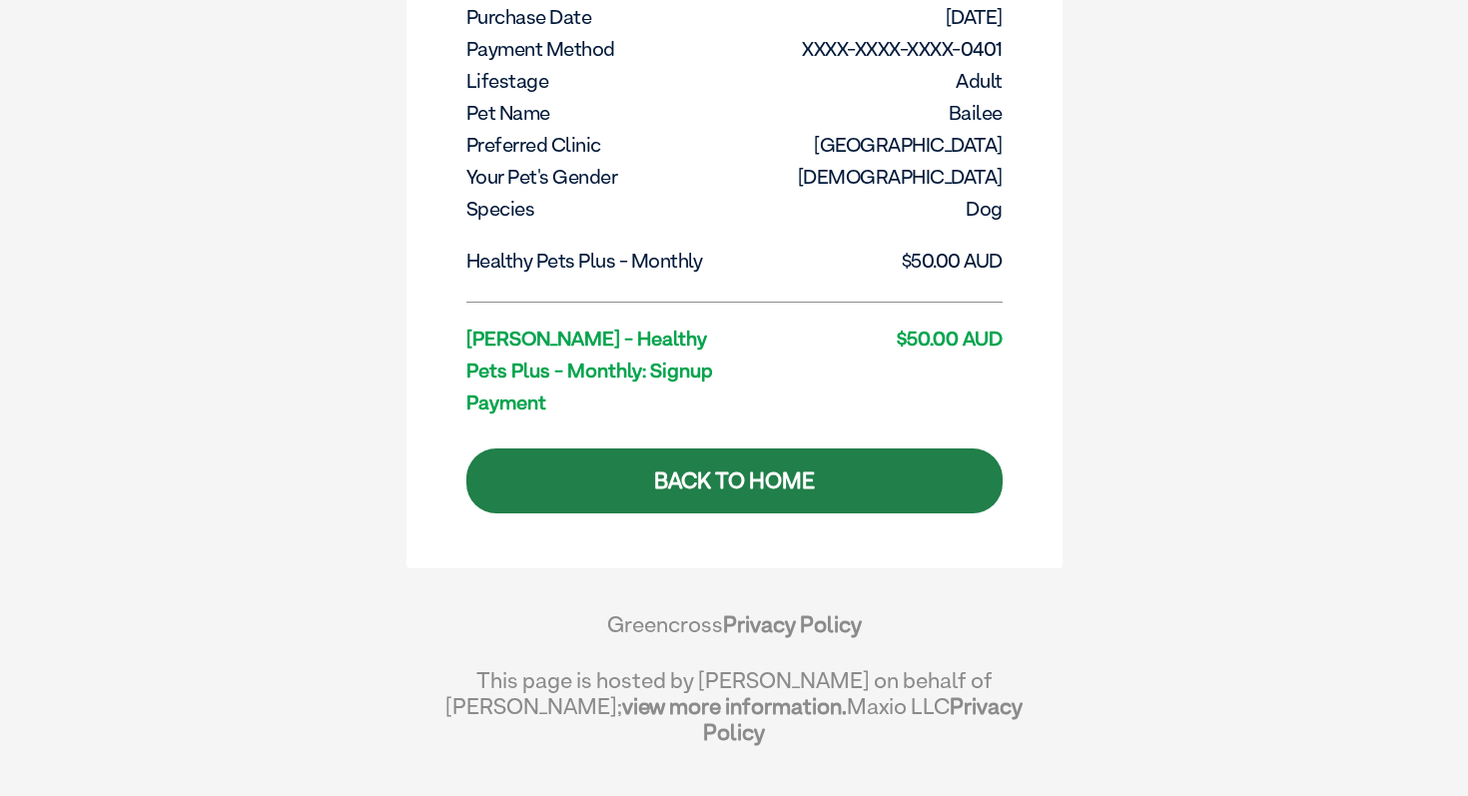 The image size is (1468, 796). What do you see at coordinates (599, 177) in the screenshot?
I see `dt: Your pet's gender` at bounding box center [599, 177].